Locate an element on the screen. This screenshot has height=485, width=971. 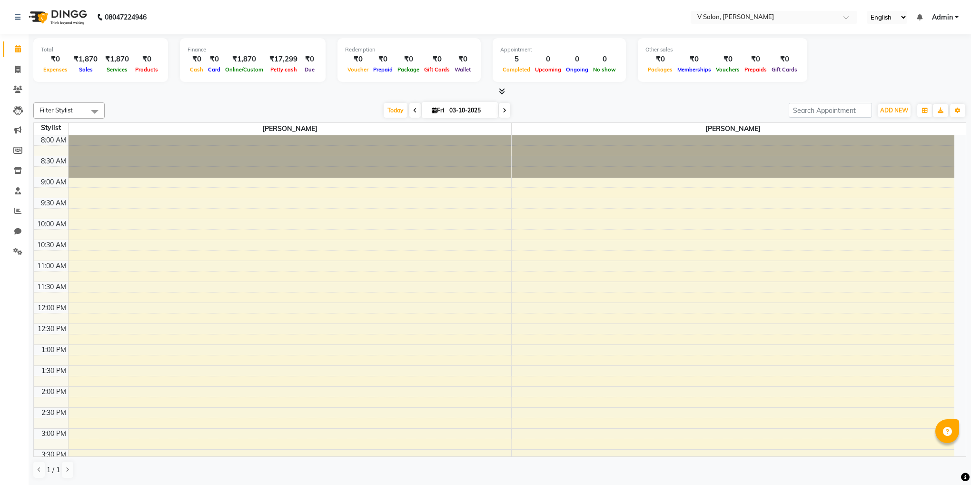
div: 3:30 PM is located at coordinates (54, 454).